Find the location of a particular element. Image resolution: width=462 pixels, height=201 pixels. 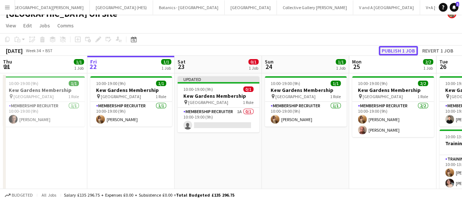

span: Thu is located at coordinates (7, 62).